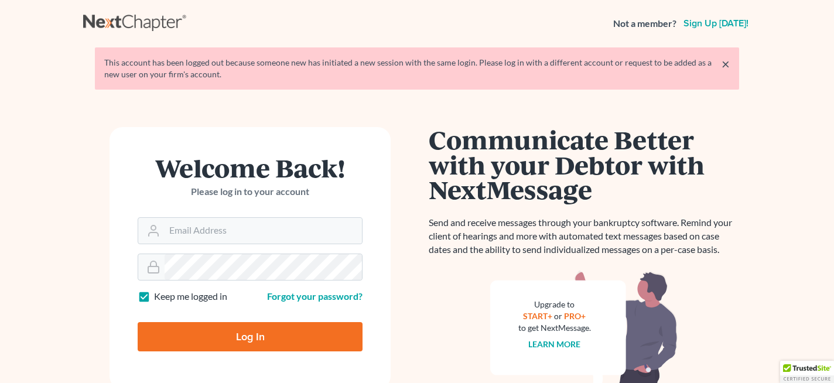 This screenshot has width=834, height=383. Describe the element at coordinates (250, 337) in the screenshot. I see `input: Log In` at that location.